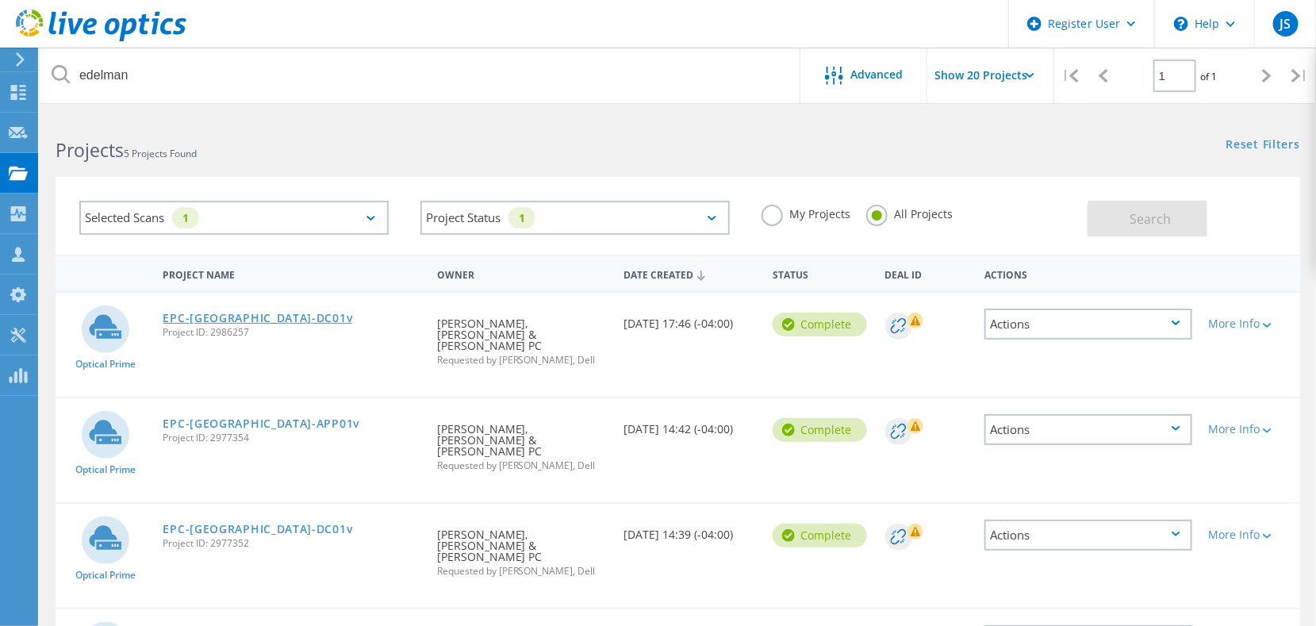 Image resolution: width=1316 pixels, height=626 pixels. What do you see at coordinates (909, 212) in the screenshot?
I see `label: All Projects` at bounding box center [909, 212].